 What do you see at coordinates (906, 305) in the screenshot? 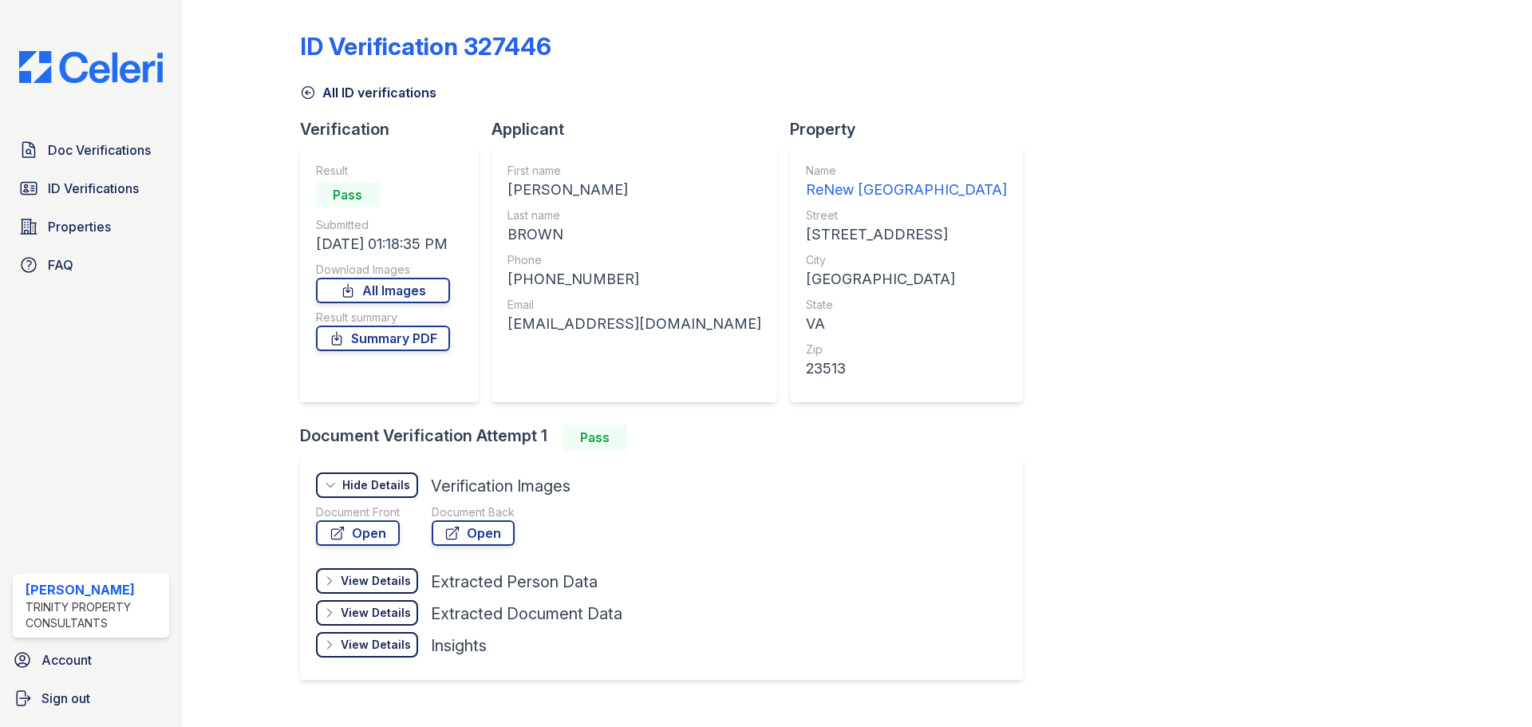
I see `div: State` at bounding box center [906, 305].